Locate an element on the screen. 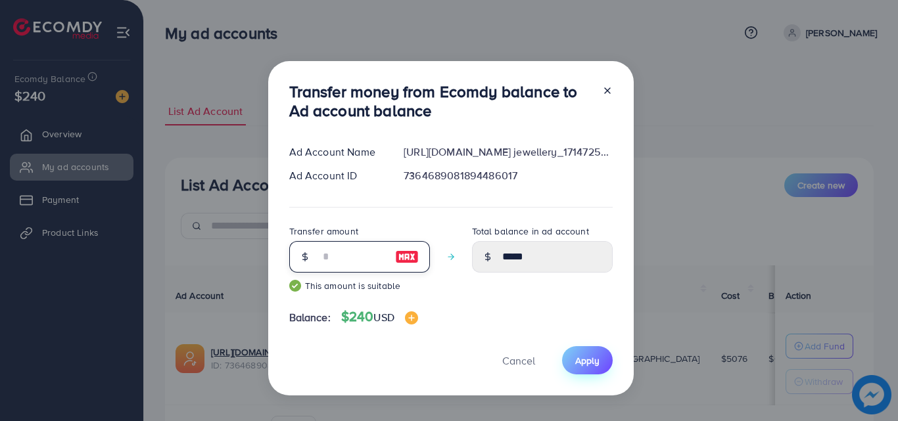  div: 7364689081894486017 is located at coordinates (507, 175).